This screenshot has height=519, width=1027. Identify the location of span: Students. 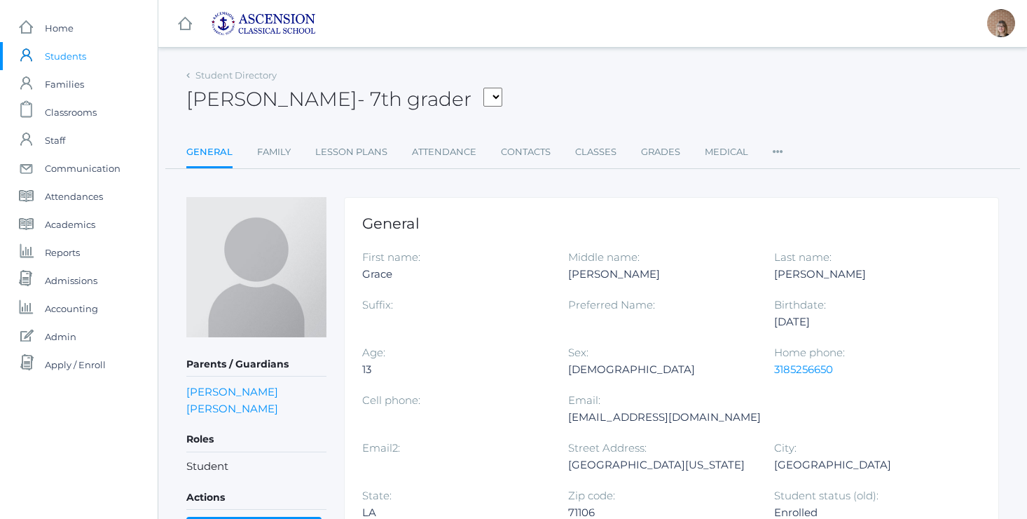
(65, 56).